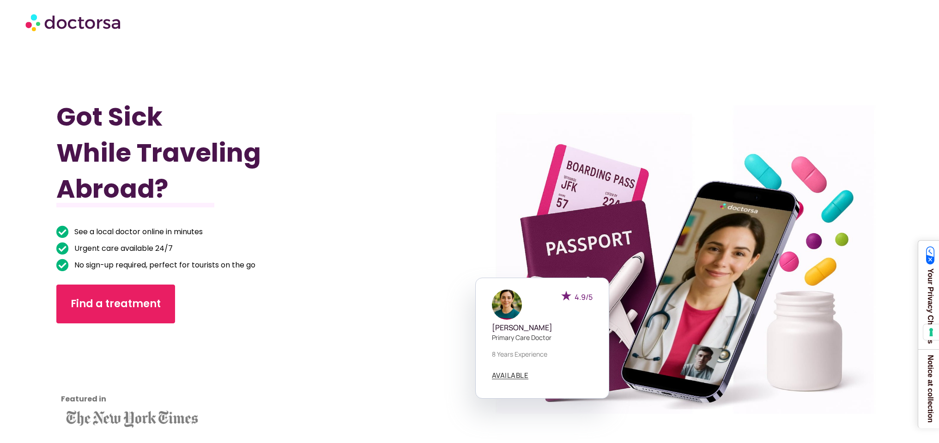 Image resolution: width=939 pixels, height=443 pixels. Describe the element at coordinates (137, 232) in the screenshot. I see `span: See a local doctor online in minutes` at that location.